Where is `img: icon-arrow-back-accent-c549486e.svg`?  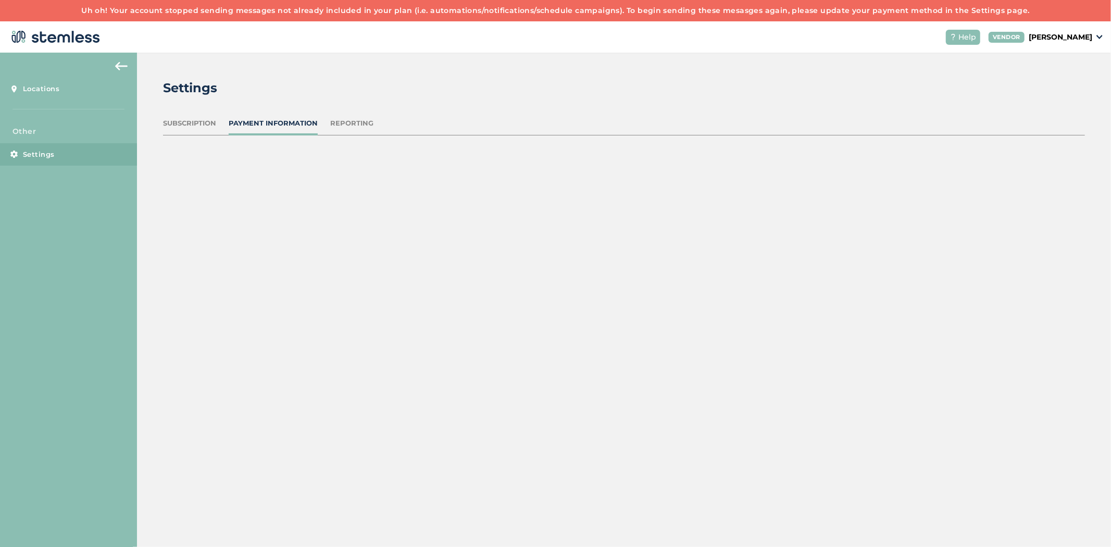
img: icon-arrow-back-accent-c549486e.svg is located at coordinates (121, 66).